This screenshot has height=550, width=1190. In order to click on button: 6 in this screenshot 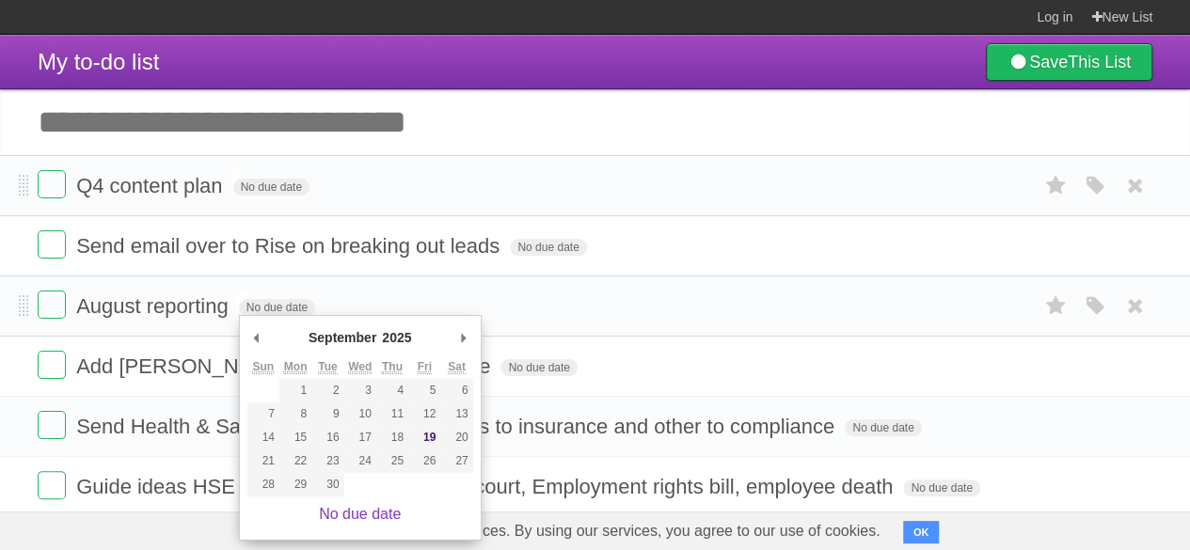, I will do `click(456, 390)`.